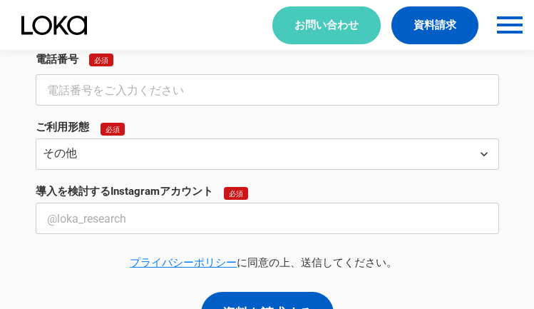  Describe the element at coordinates (183, 262) in the screenshot. I see `a: プライバシーポリシー` at that location.